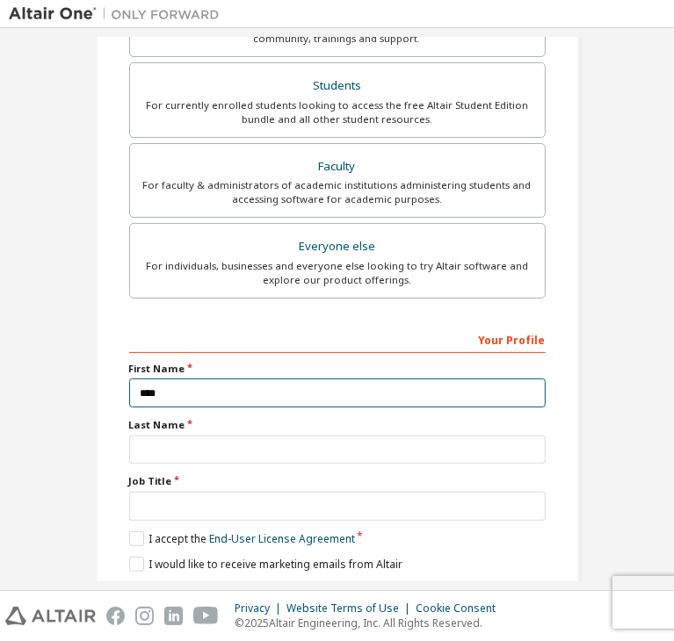 This screenshot has height=641, width=674. What do you see at coordinates (460, 609) in the screenshot?
I see `div: Cookie Consent` at bounding box center [460, 609].